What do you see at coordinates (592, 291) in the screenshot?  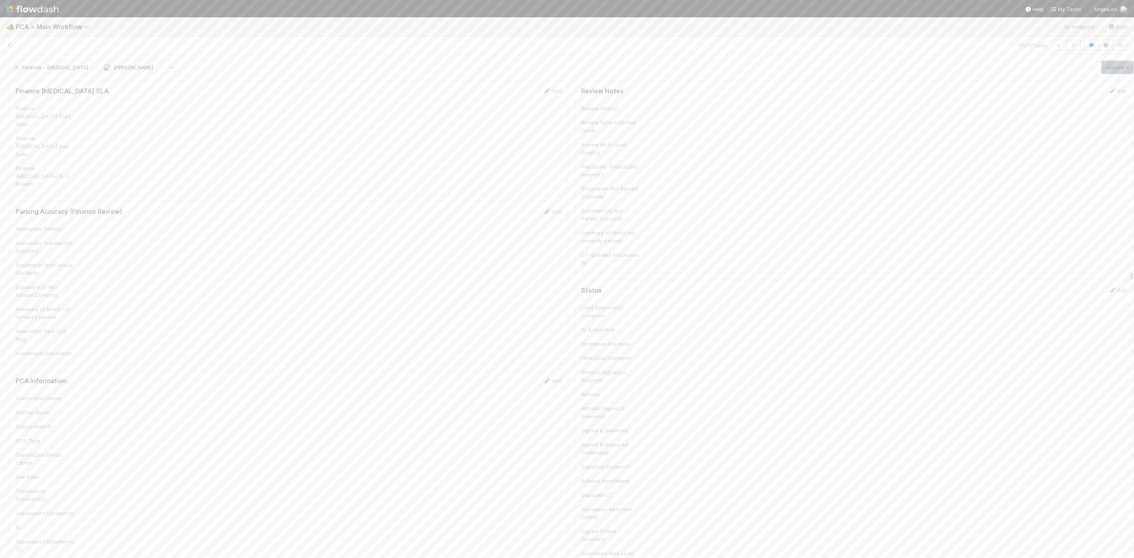 I see `h5: Status` at bounding box center [592, 291].